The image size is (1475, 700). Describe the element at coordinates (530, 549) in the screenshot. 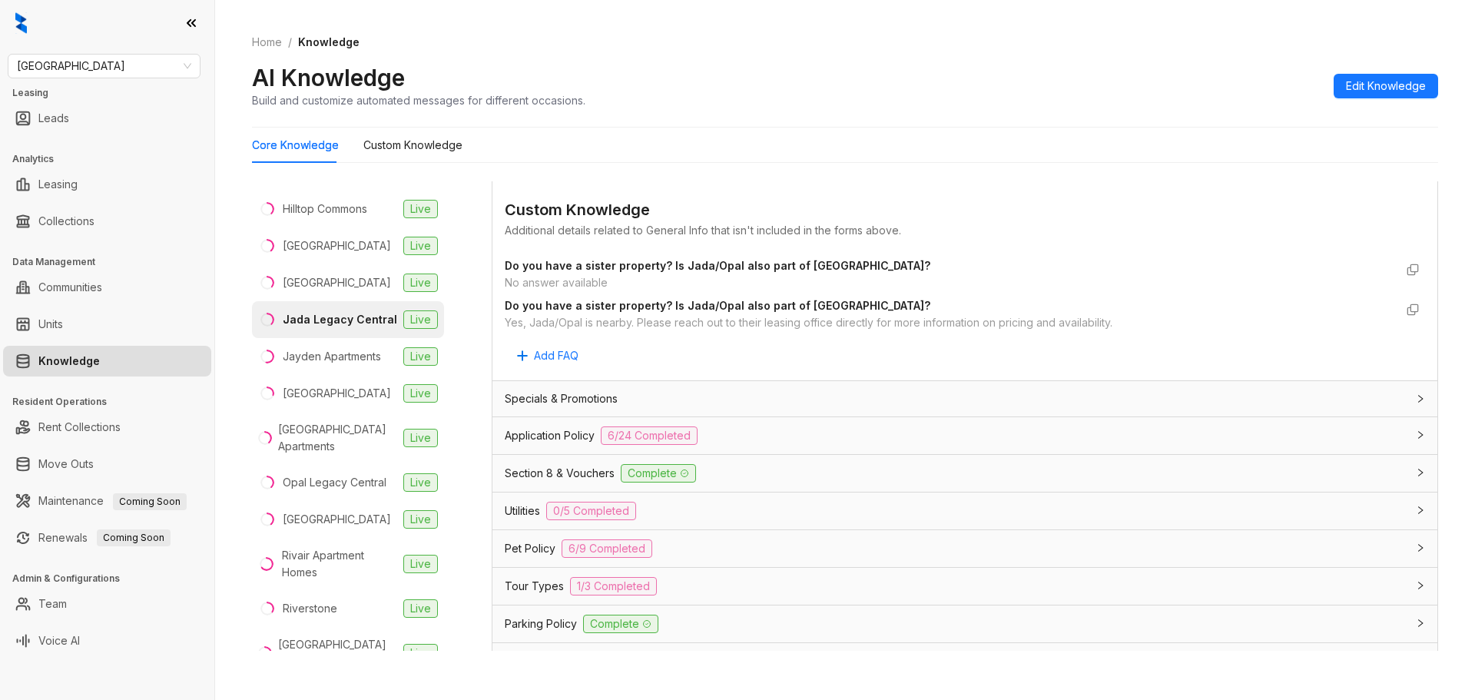

I see `span: Pet Policy` at that location.